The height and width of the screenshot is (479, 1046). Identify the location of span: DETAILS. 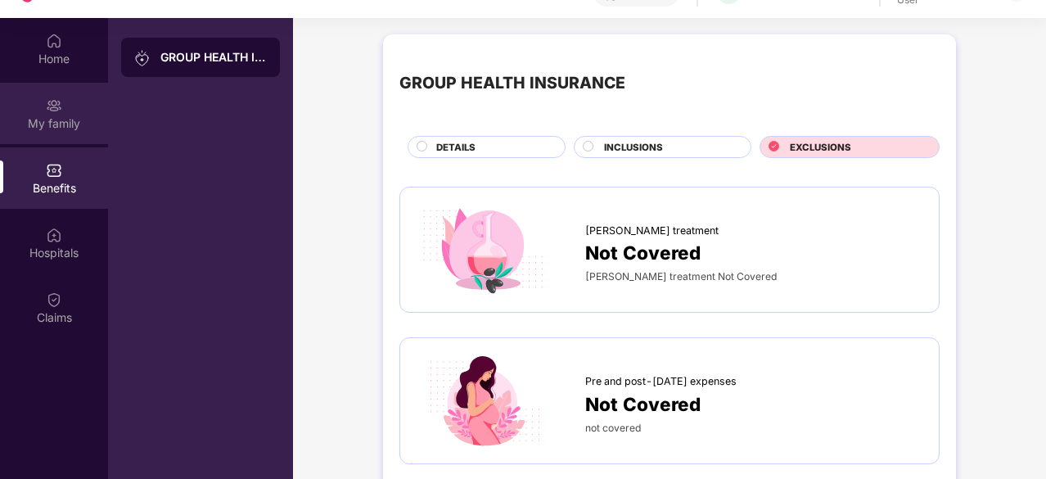
(456, 147).